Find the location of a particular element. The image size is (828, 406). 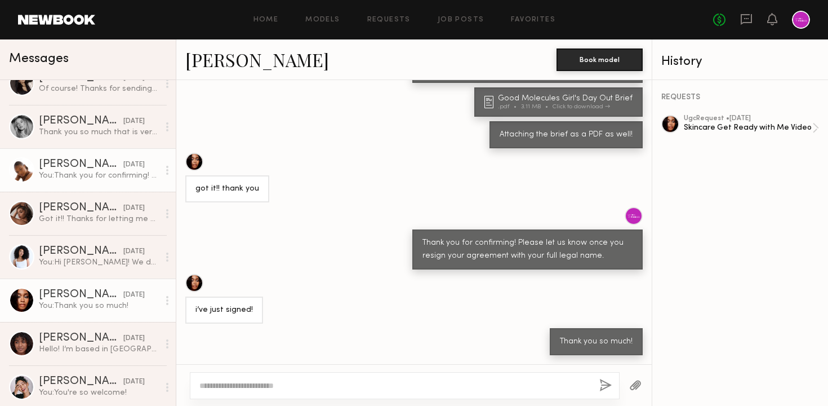

button: Book model is located at coordinates (599, 60).